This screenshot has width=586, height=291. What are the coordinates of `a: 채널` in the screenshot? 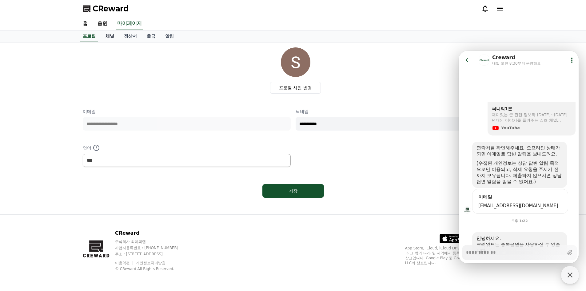 It's located at (110, 36).